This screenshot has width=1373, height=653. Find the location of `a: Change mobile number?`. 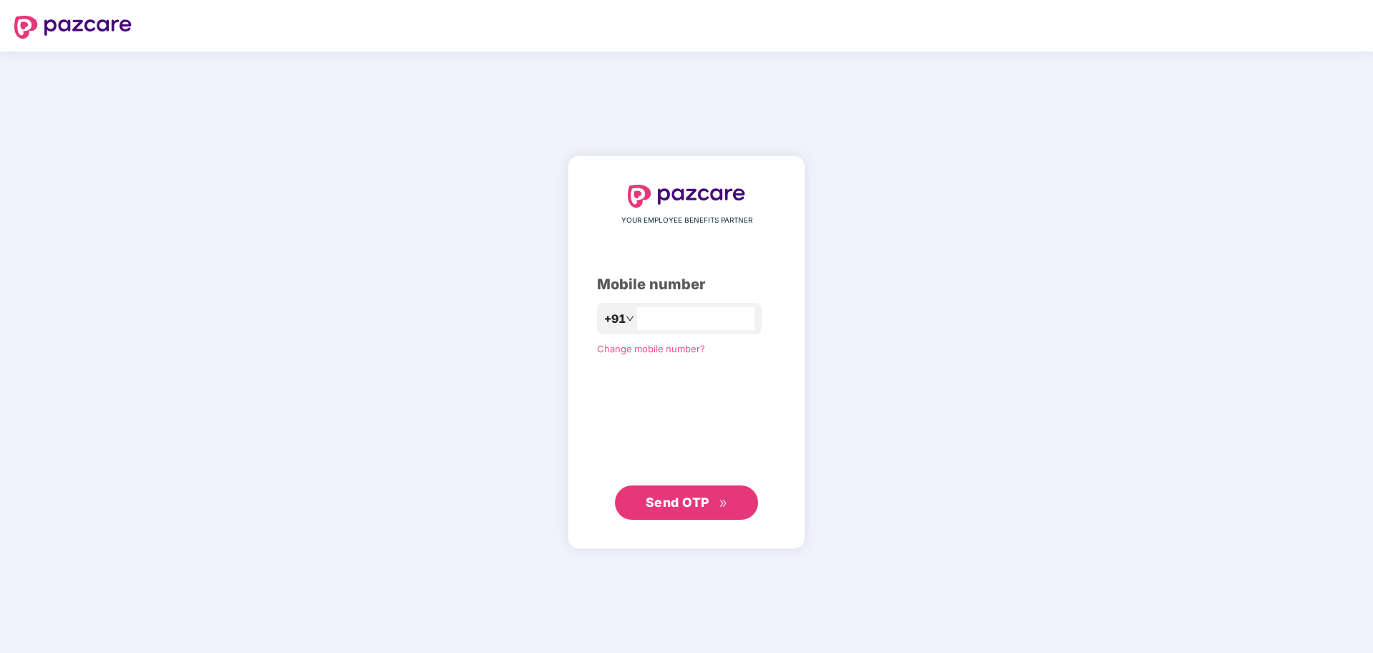

a: Change mobile number? is located at coordinates (651, 349).